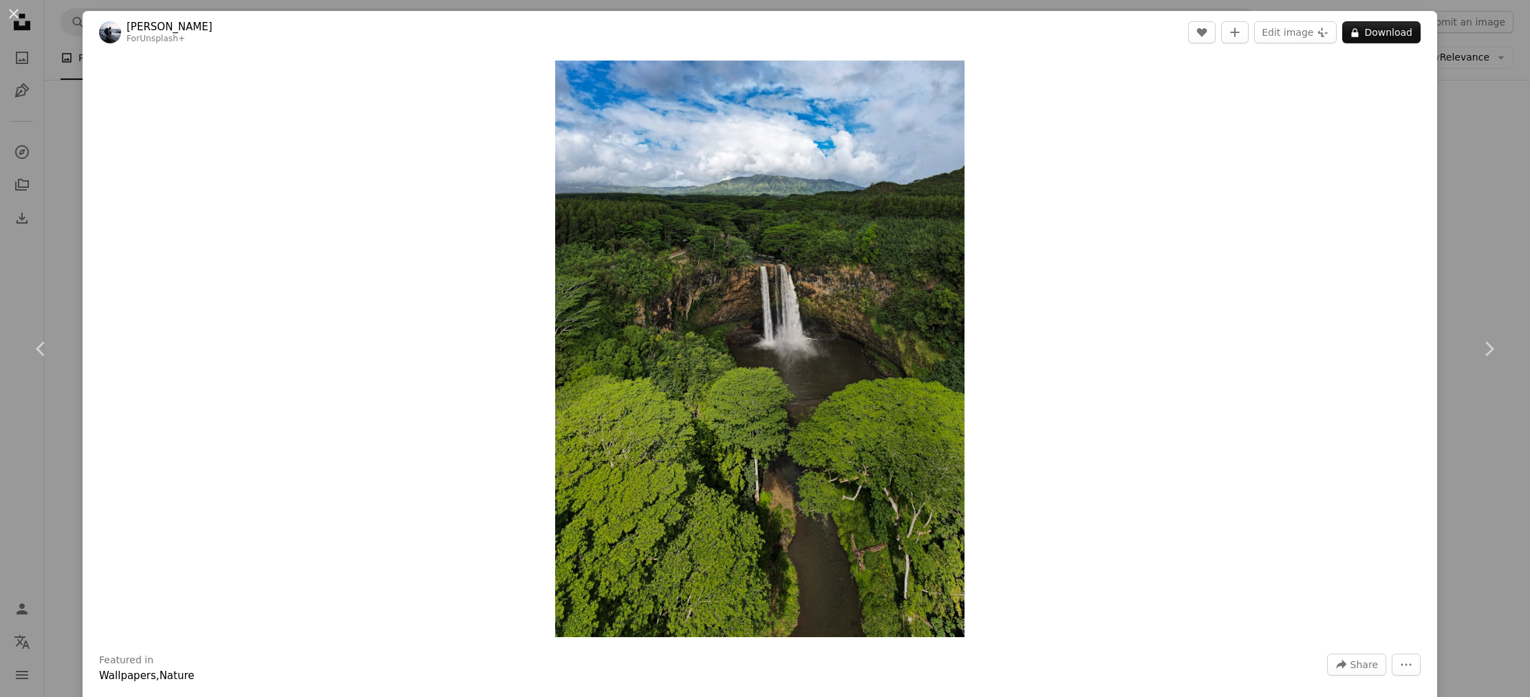 This screenshot has height=697, width=1530. What do you see at coordinates (1235, 32) in the screenshot?
I see `button: Add to Collection` at bounding box center [1235, 32].